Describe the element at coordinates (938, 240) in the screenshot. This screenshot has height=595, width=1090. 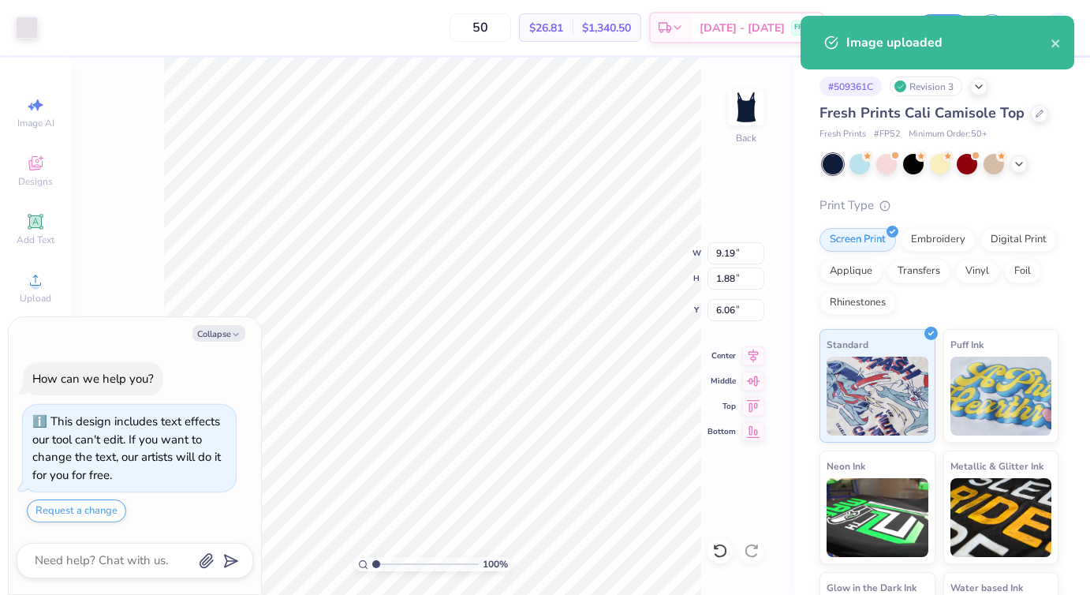
I see `div: Embroidery` at that location.